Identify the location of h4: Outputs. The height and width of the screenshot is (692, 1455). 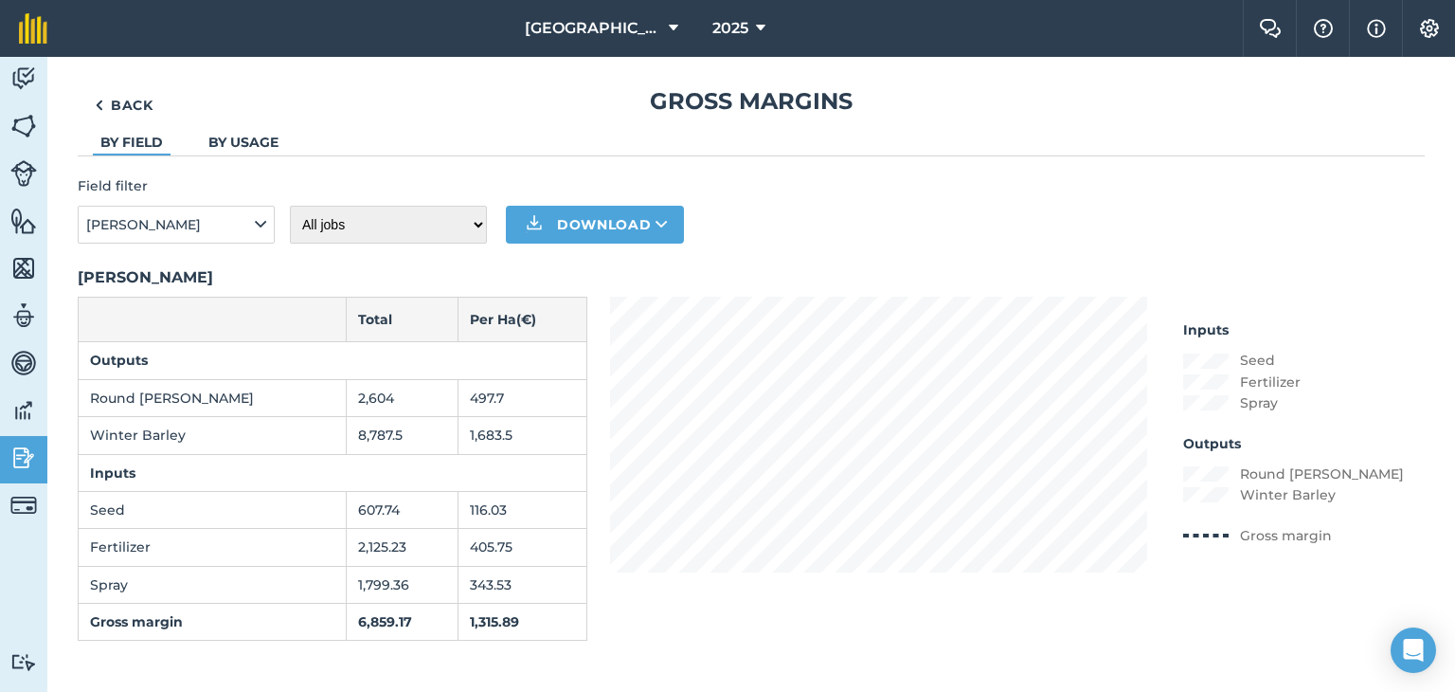
(1293, 443).